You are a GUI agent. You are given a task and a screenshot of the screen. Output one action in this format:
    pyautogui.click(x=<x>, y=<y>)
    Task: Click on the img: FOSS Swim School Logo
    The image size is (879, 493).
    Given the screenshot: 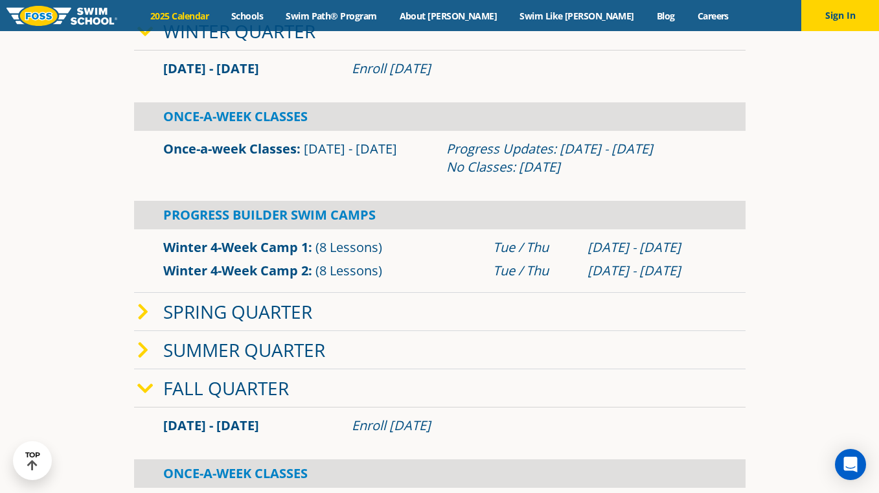 What is the action you would take?
    pyautogui.click(x=62, y=16)
    